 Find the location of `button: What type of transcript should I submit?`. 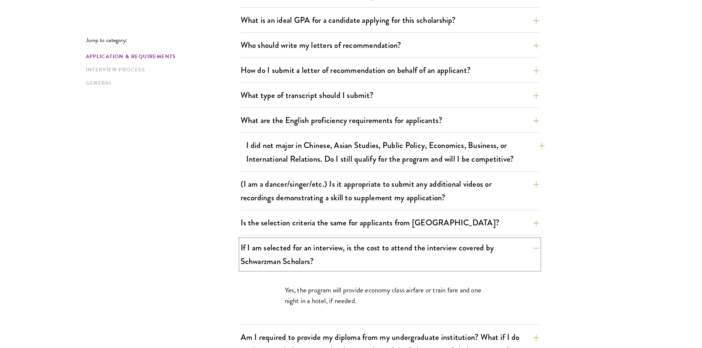

button: What type of transcript should I submit? is located at coordinates (390, 95).